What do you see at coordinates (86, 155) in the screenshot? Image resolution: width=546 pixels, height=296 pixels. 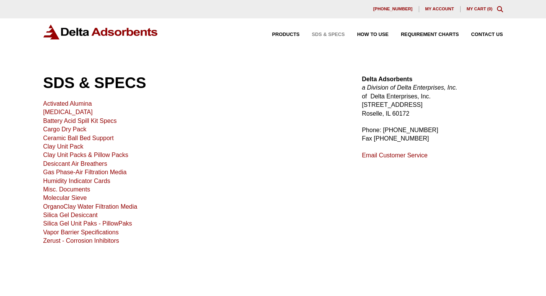 I see `a: Clay Unit Packs & Pillow Packs` at bounding box center [86, 155].